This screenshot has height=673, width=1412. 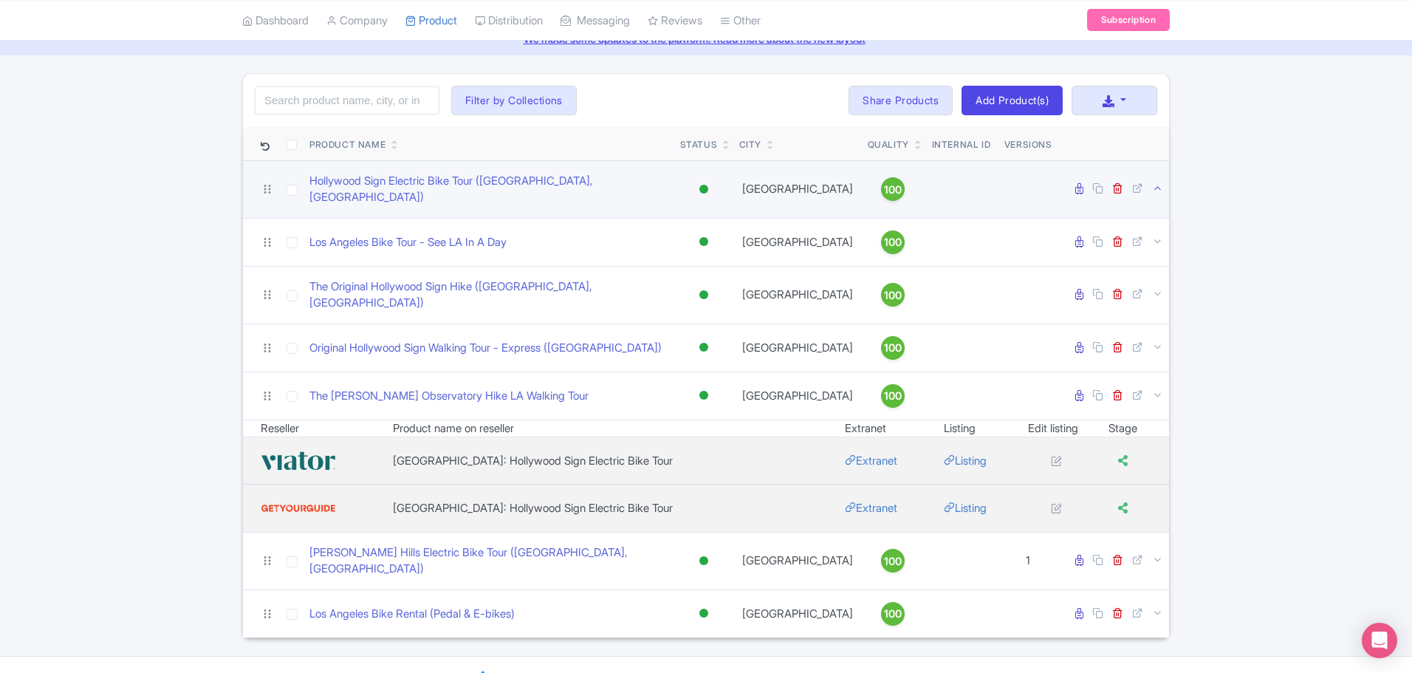 I want to click on div: Status, so click(x=699, y=145).